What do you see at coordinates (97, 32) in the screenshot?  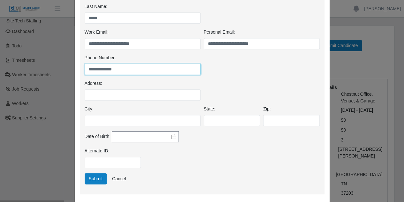 I see `label: Work Email:` at bounding box center [97, 32].